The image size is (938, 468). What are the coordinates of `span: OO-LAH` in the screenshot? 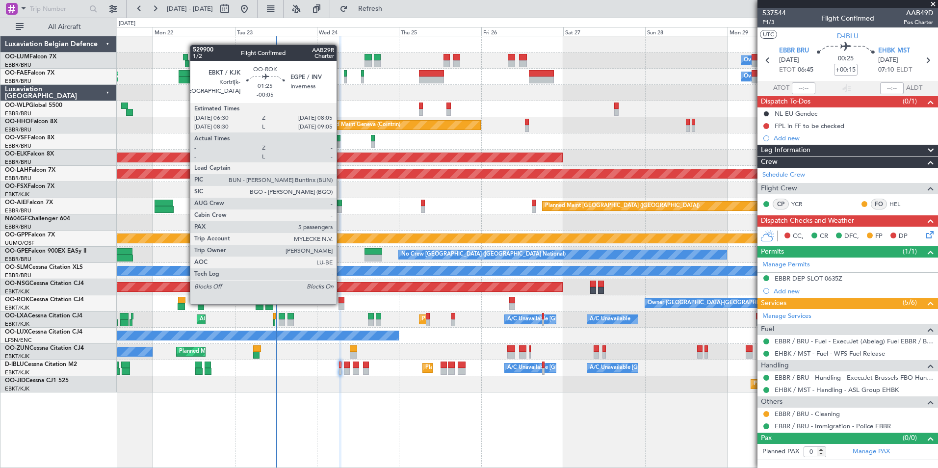 It's located at (17, 170).